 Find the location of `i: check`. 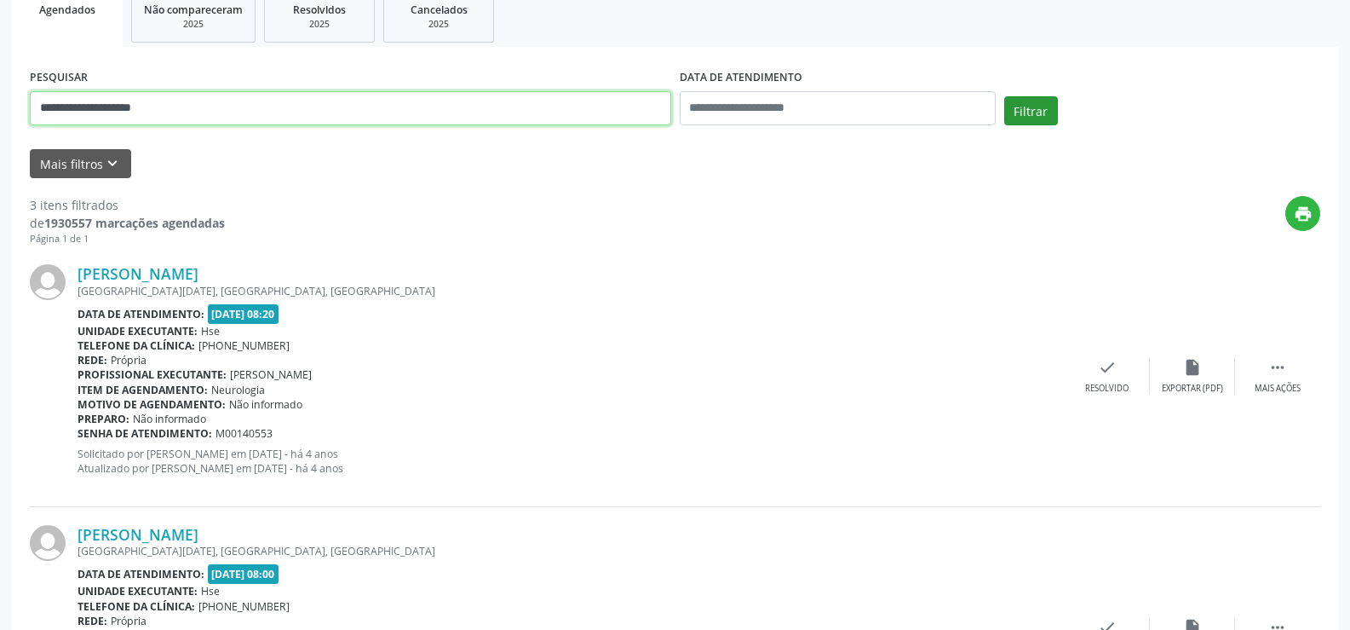

i: check is located at coordinates (1108, 367).